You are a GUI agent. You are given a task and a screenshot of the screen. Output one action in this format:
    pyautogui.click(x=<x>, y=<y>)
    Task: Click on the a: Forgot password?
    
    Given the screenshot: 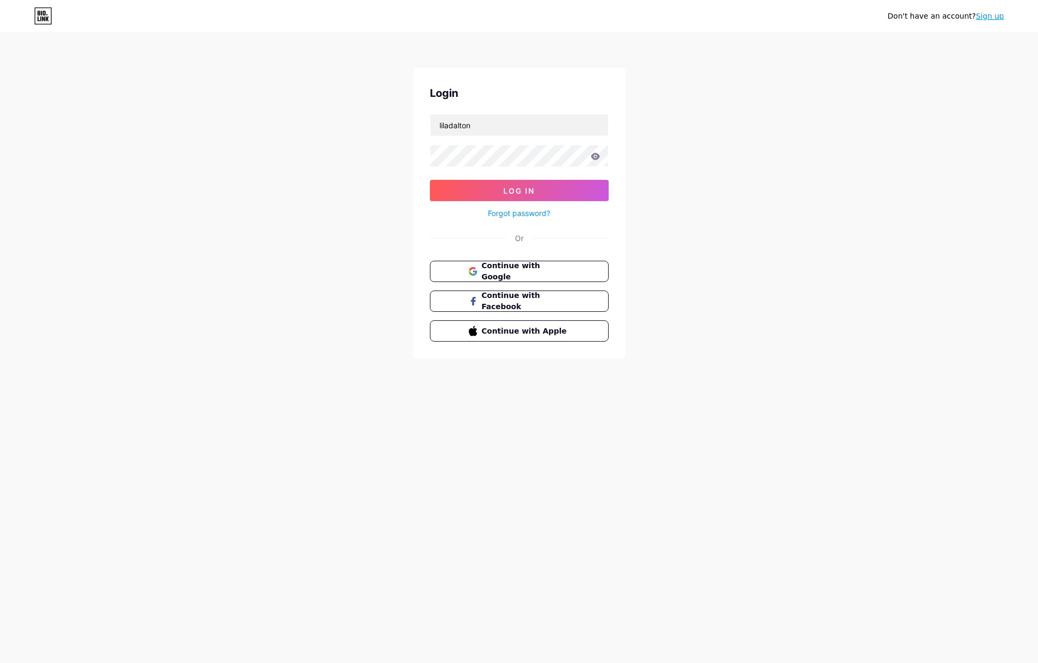 What is the action you would take?
    pyautogui.click(x=519, y=213)
    